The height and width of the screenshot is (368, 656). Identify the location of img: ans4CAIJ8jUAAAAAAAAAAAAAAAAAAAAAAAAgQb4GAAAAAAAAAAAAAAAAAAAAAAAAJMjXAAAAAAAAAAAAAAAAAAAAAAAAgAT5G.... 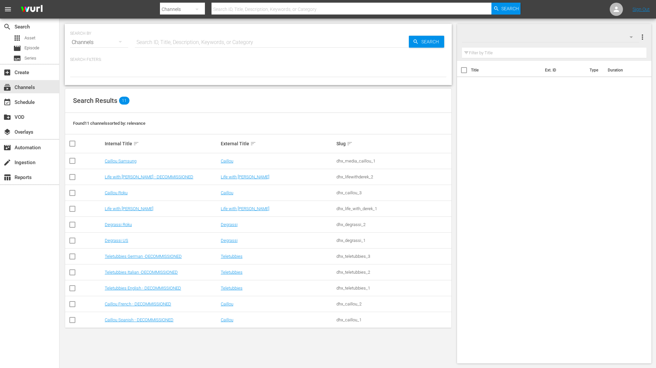
(32, 9).